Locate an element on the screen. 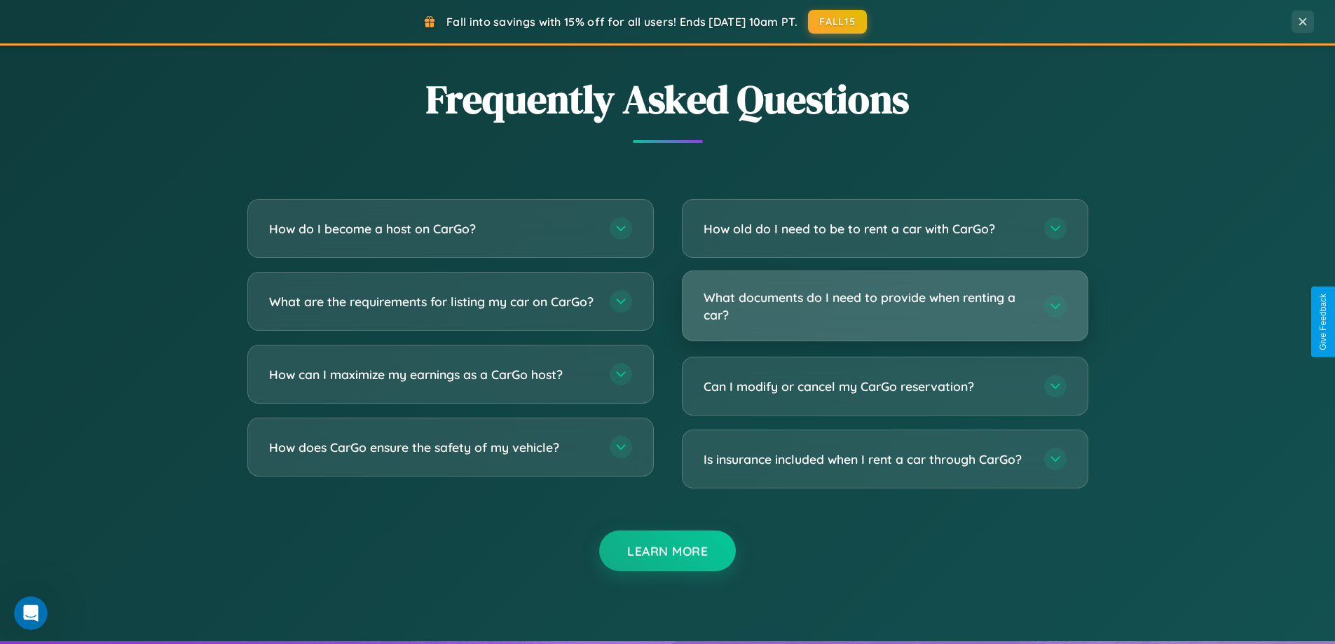  h3: How does CarGo ensure the safety of my vehicle? is located at coordinates (432, 447).